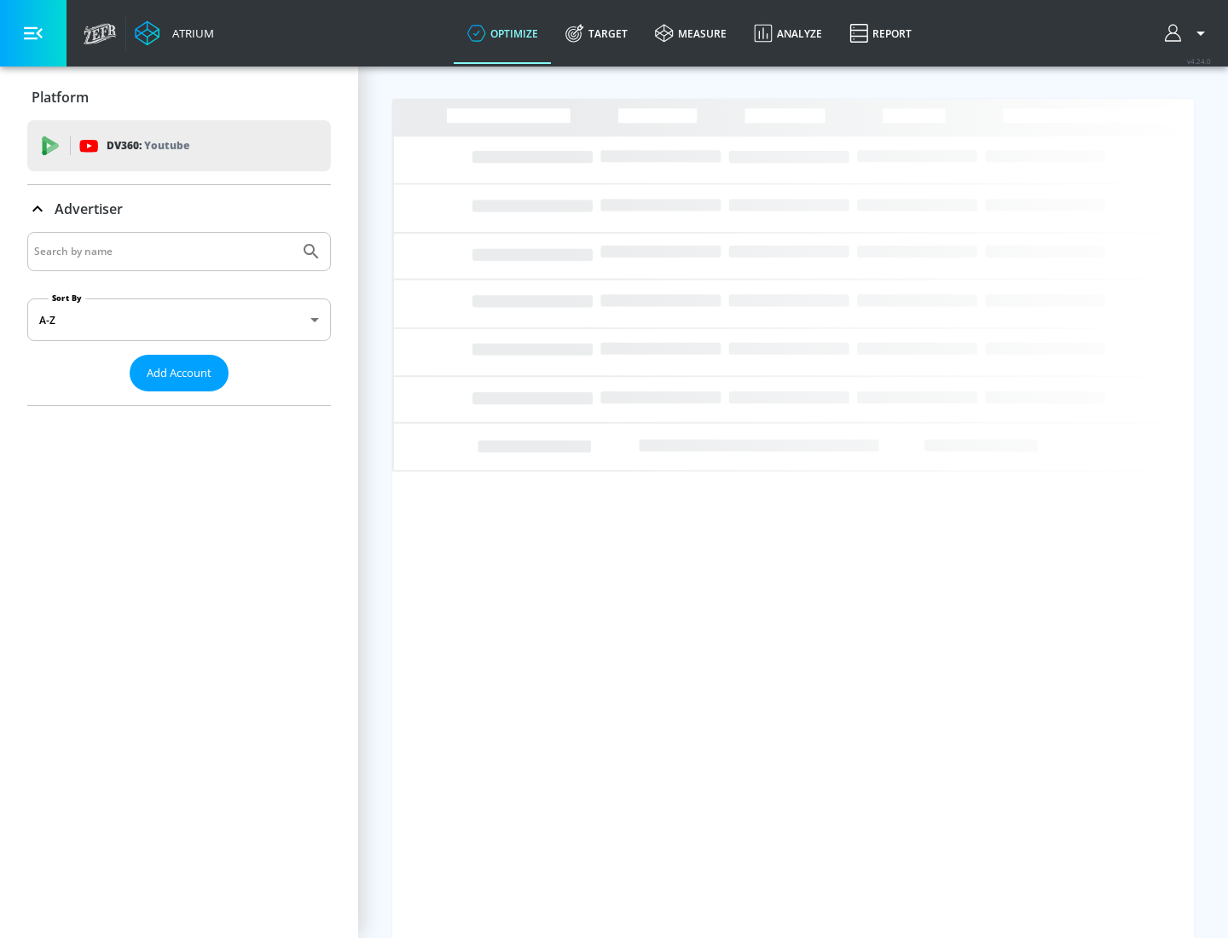 The width and height of the screenshot is (1228, 938). I want to click on label: Sort By, so click(67, 298).